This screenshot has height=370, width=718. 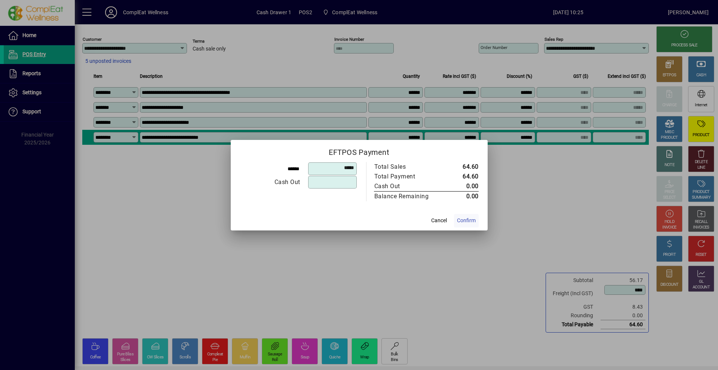 I want to click on span: Cancel, so click(x=439, y=220).